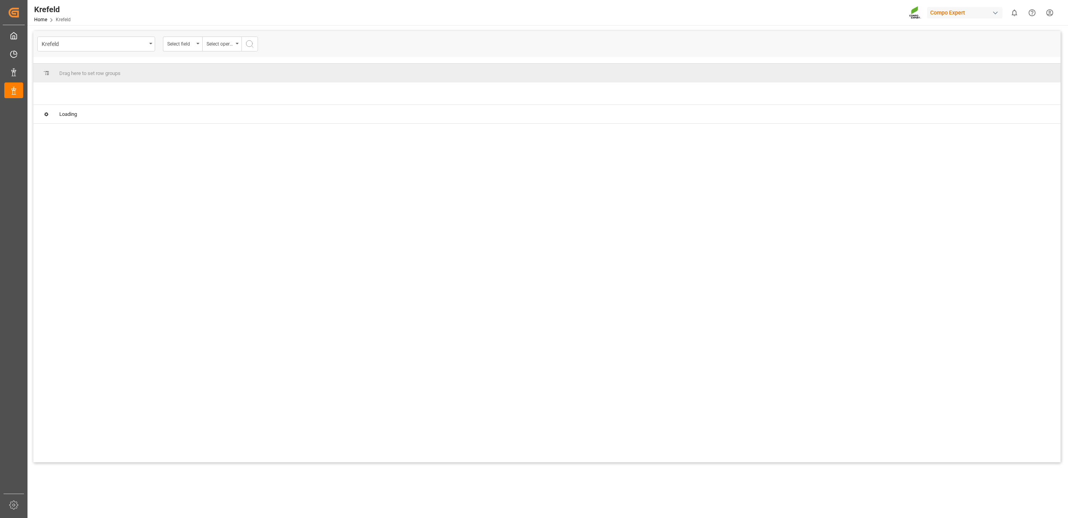  Describe the element at coordinates (90, 73) in the screenshot. I see `span: Drag here to set row groups` at that location.